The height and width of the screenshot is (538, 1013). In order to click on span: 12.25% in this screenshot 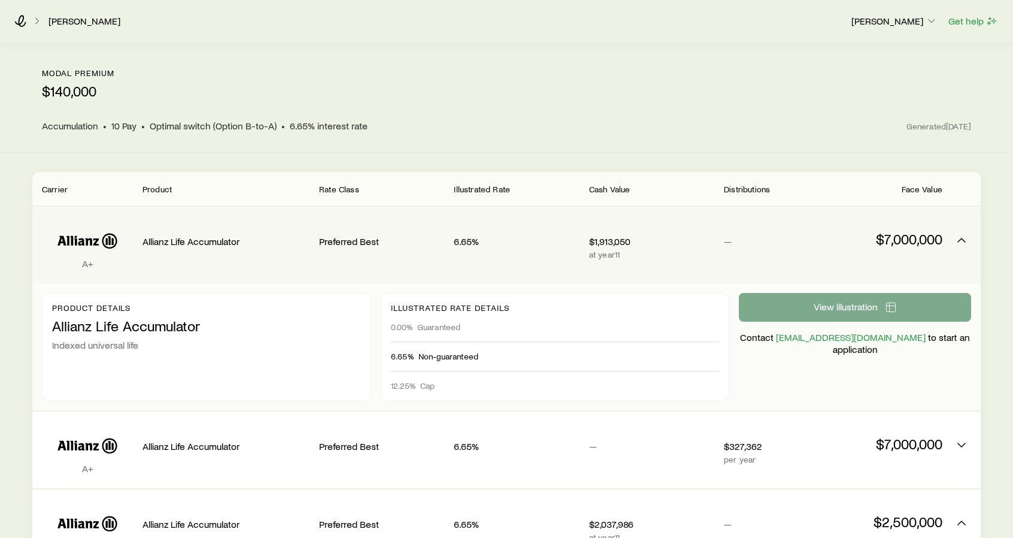, I will do `click(403, 386)`.